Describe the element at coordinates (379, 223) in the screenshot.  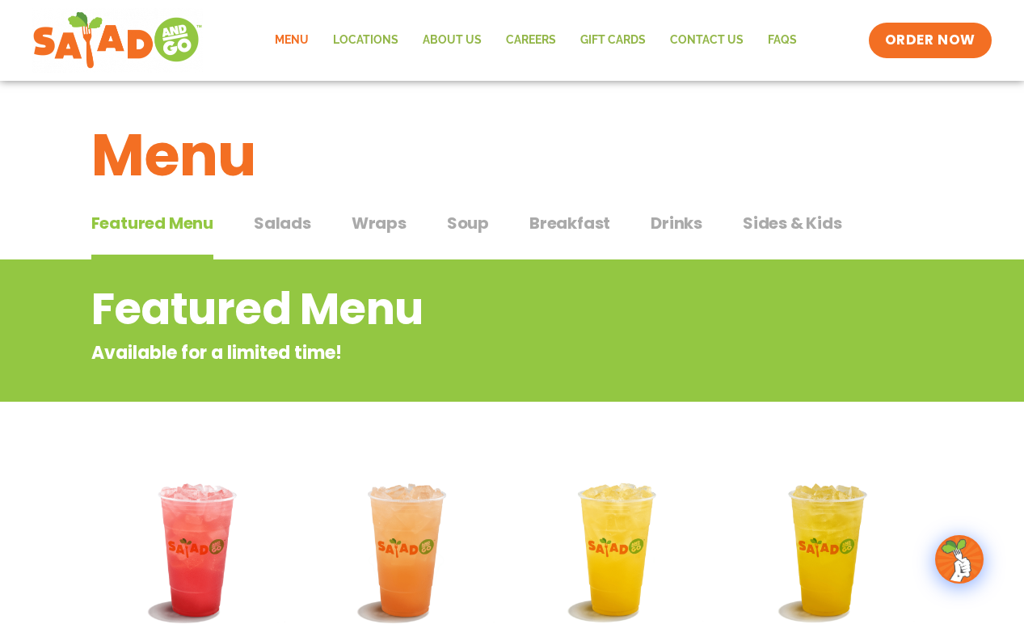
I see `span: Wraps` at that location.